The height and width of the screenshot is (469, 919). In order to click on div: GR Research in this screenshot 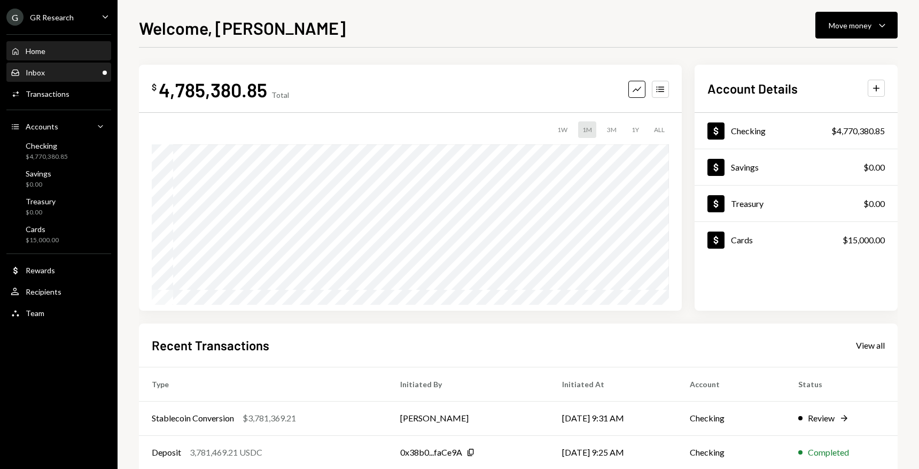, I will do `click(52, 17)`.